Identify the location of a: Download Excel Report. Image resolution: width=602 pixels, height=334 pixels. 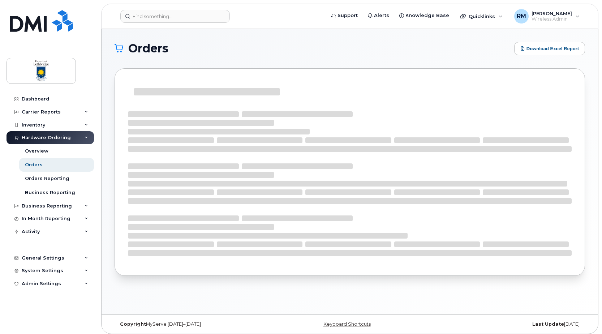
(550, 48).